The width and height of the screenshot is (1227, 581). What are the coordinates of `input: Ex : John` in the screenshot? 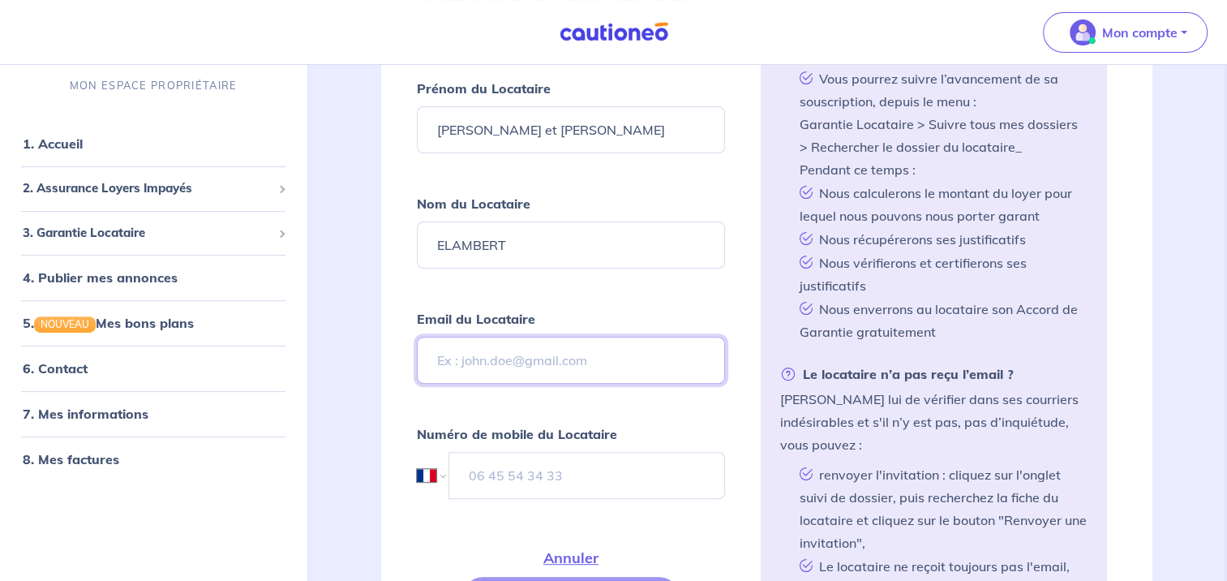 It's located at (570, 130).